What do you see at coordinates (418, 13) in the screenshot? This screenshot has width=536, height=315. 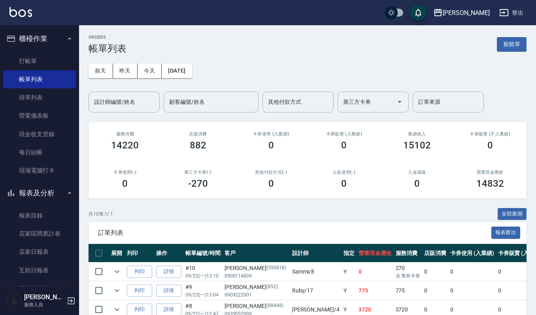 I see `button: save` at bounding box center [418, 13].